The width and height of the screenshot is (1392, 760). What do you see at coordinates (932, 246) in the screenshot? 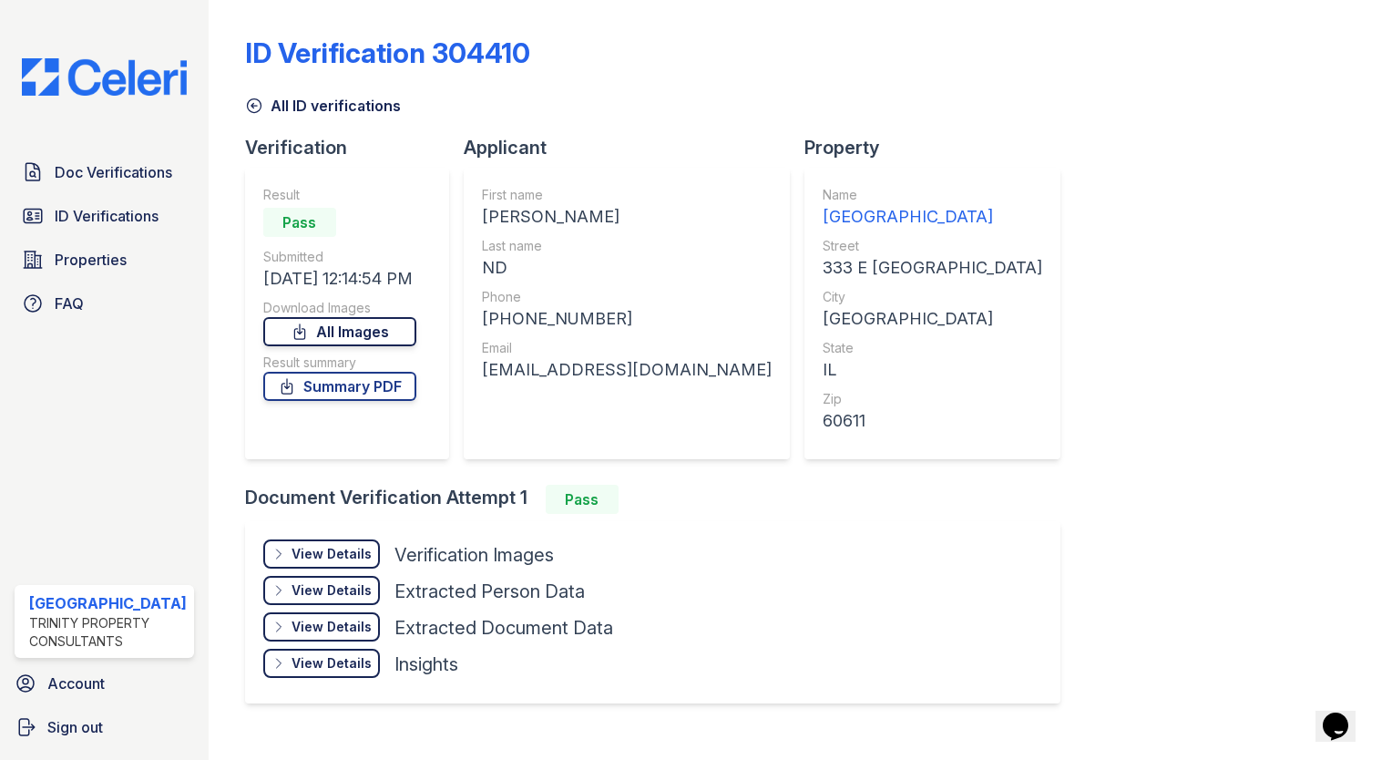
I see `div: Street` at bounding box center [932, 246].